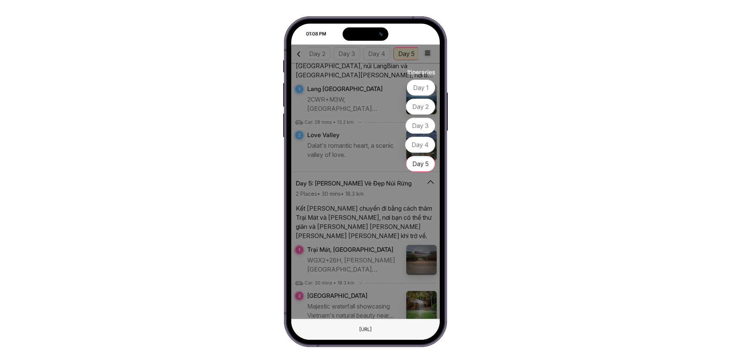 Image resolution: width=731 pixels, height=363 pixels. What do you see at coordinates (365, 329) in the screenshot?
I see `div: This is a fake element. To change the URL just use the Browser text field on the top.` at bounding box center [365, 329].